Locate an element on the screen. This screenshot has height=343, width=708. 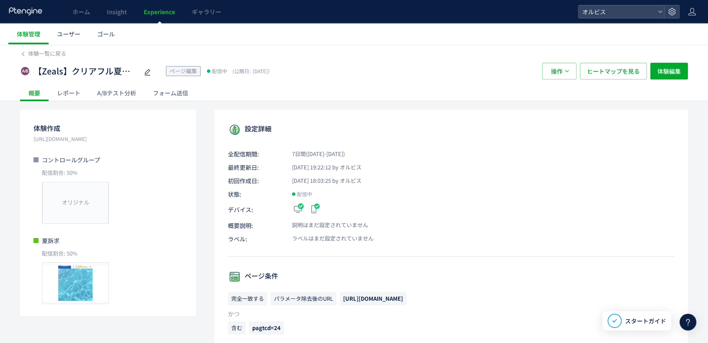
span: 含む is located at coordinates (237, 328).